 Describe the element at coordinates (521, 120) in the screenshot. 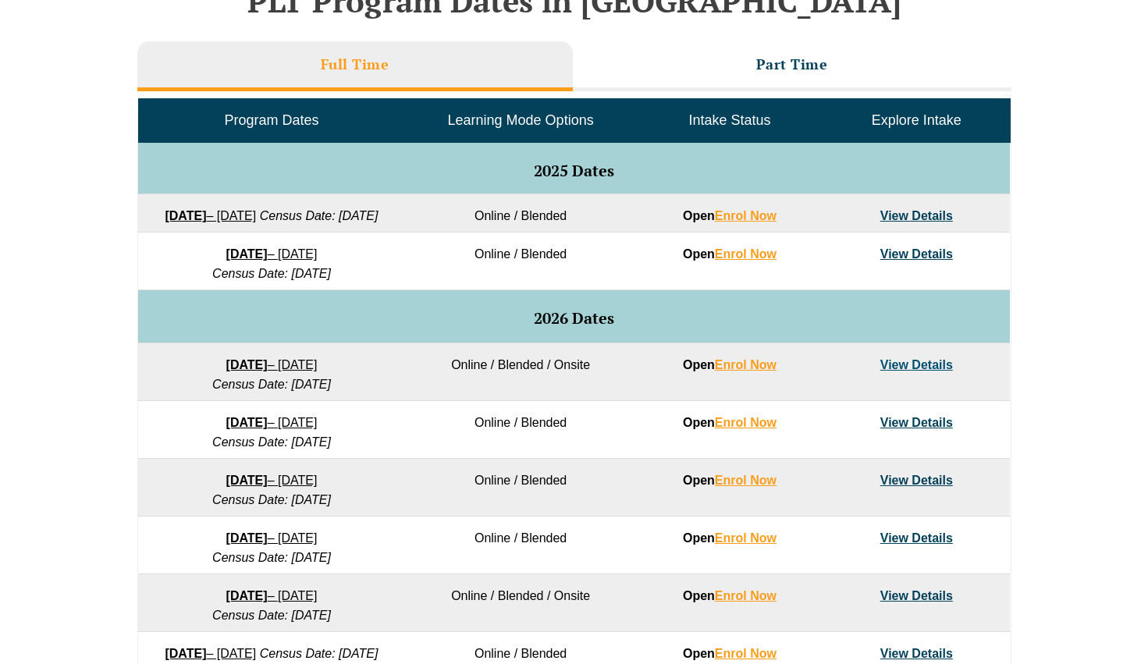

I see `span: Learning Mode Options` at that location.